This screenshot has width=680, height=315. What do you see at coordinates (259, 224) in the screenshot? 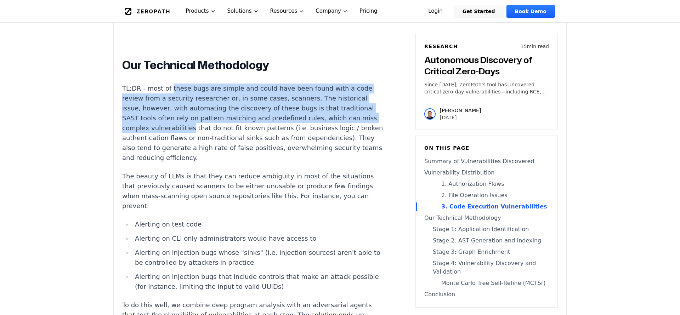
I see `li: Alerting on test code` at bounding box center [259, 224].